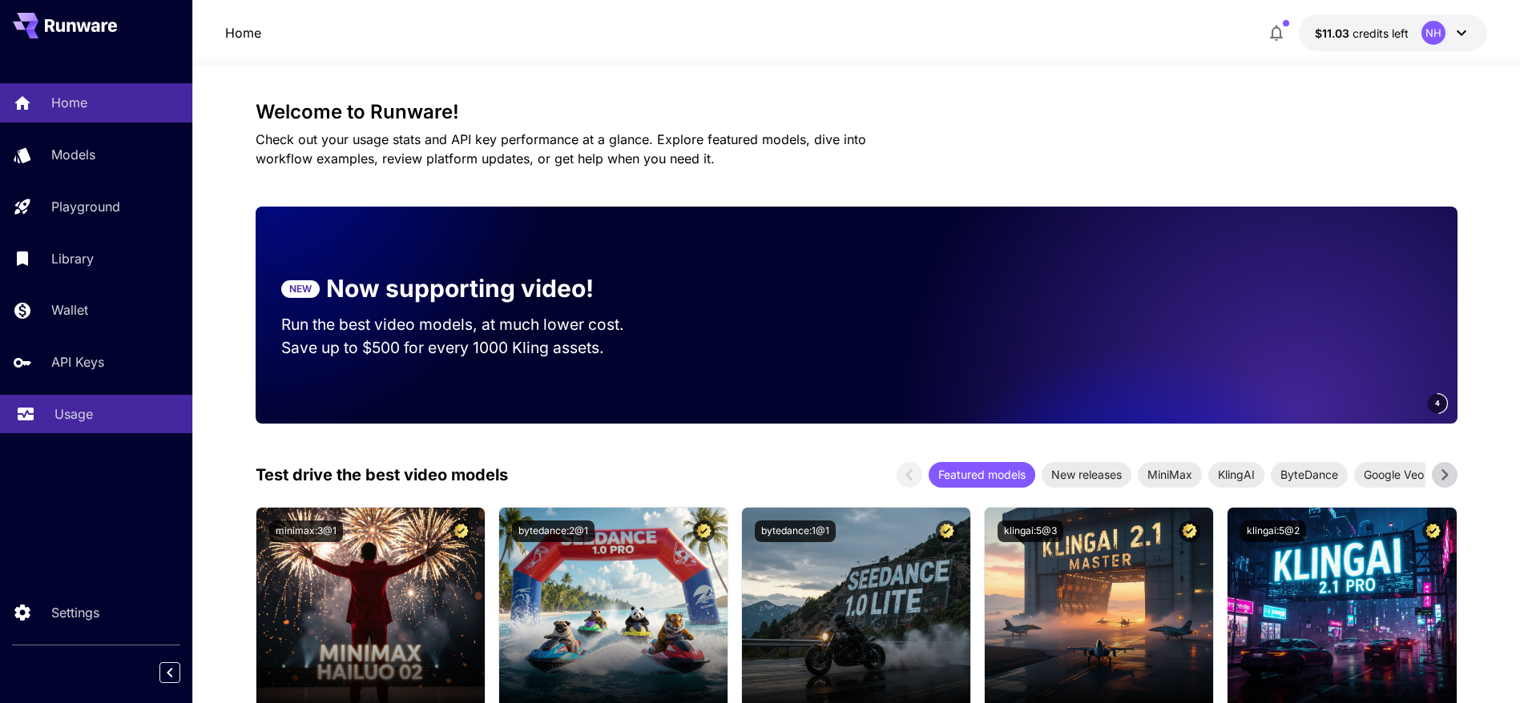  What do you see at coordinates (460, 288) in the screenshot?
I see `p: Now supporting video!` at bounding box center [460, 288].